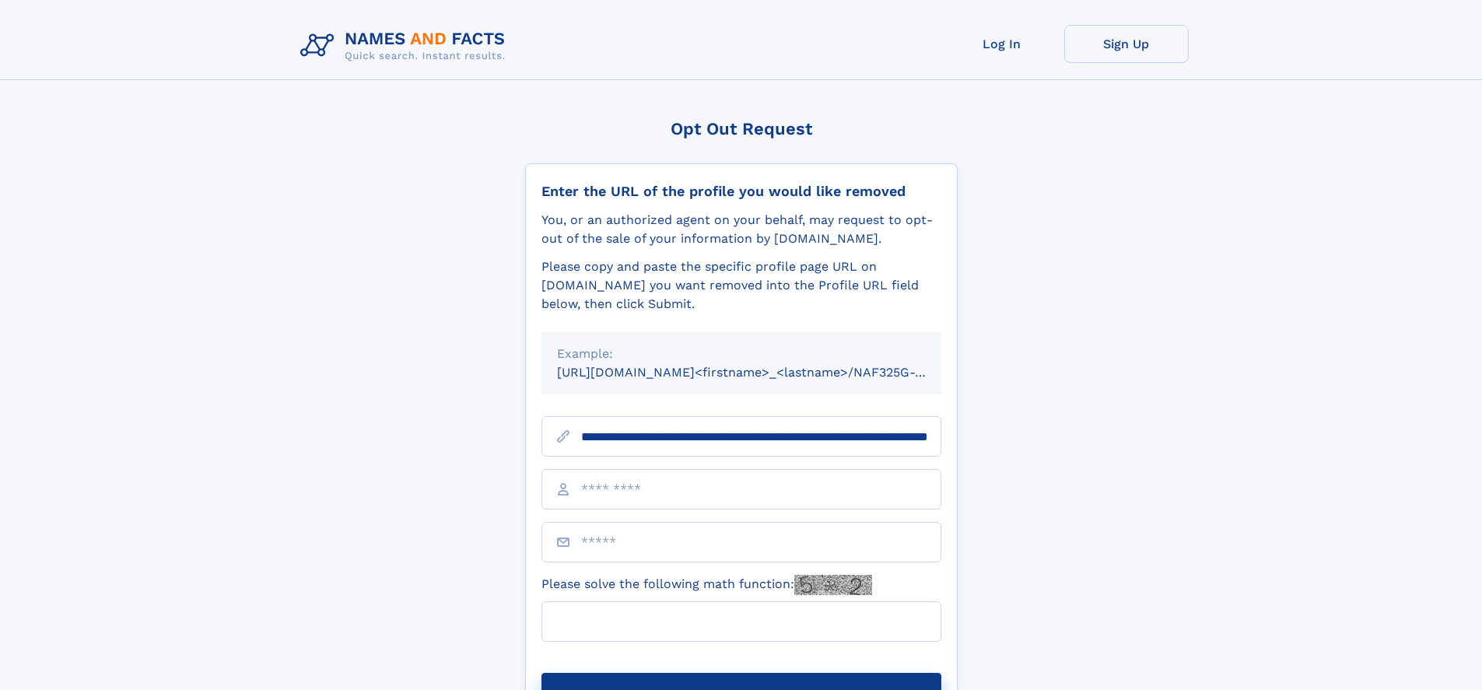 The width and height of the screenshot is (1482, 690). I want to click on div: Enter the URL of the profile you would like removed, so click(741, 191).